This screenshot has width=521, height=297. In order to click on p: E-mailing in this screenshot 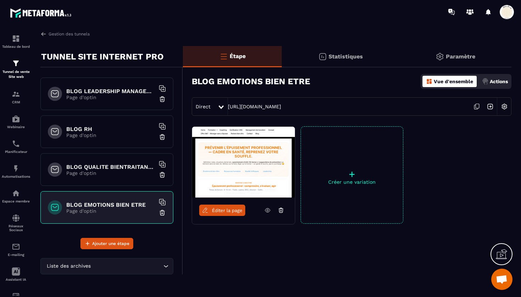, I will do `click(16, 255)`.